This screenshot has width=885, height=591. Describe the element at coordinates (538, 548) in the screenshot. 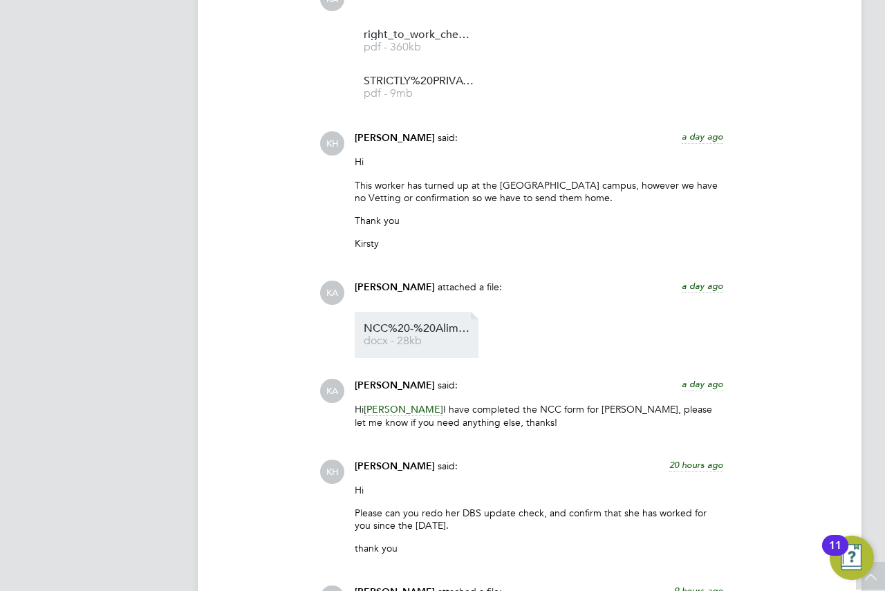

I see `p: thank you` at that location.